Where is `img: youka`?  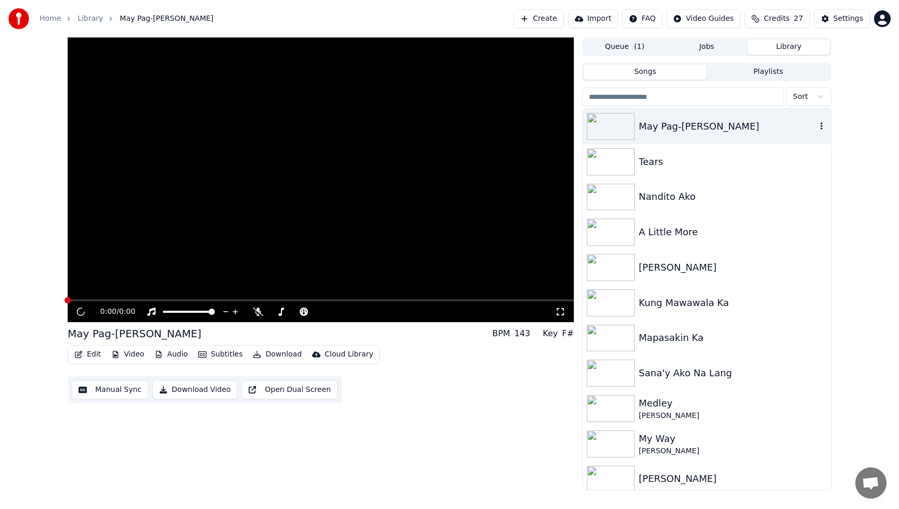 img: youka is located at coordinates (19, 19).